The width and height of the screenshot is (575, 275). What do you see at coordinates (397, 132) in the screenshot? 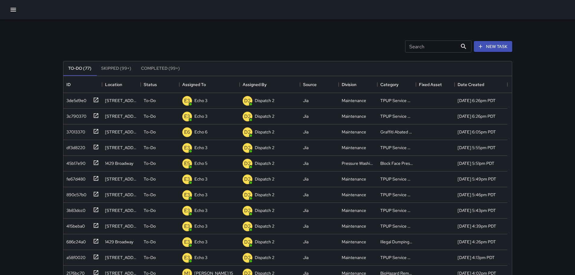
I see `div: Graffiti Abated Large` at bounding box center [397, 132].